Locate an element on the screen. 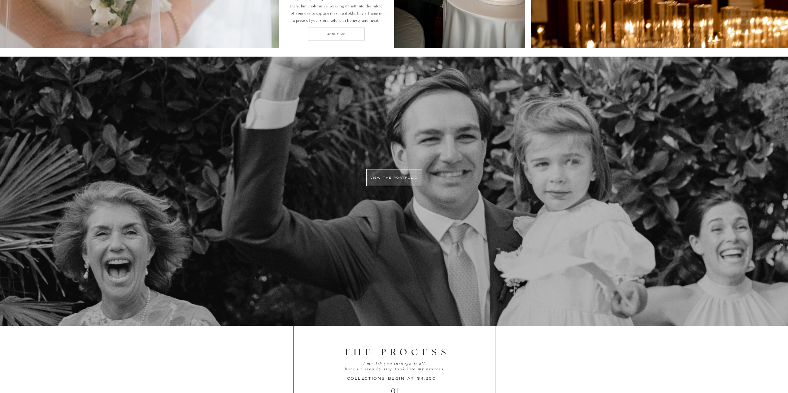 Image resolution: width=788 pixels, height=393 pixels. a: about me is located at coordinates (336, 34).